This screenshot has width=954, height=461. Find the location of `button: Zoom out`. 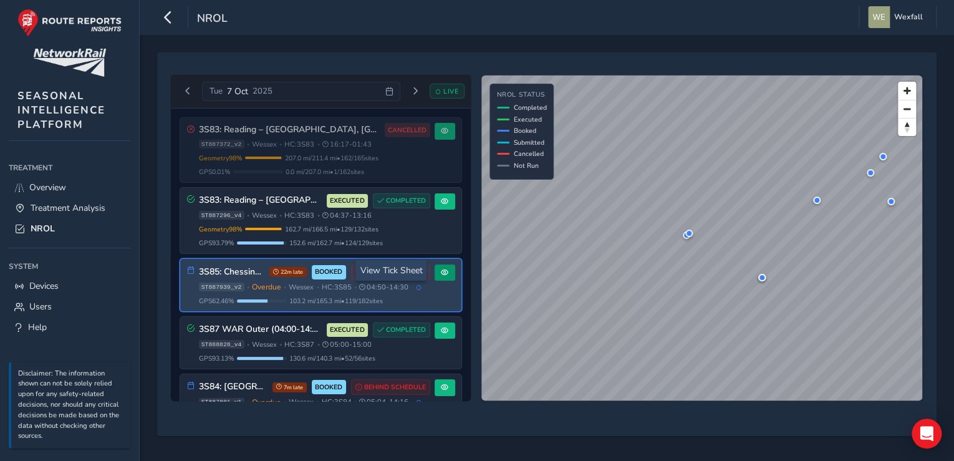

button: Zoom out is located at coordinates (906, 108).